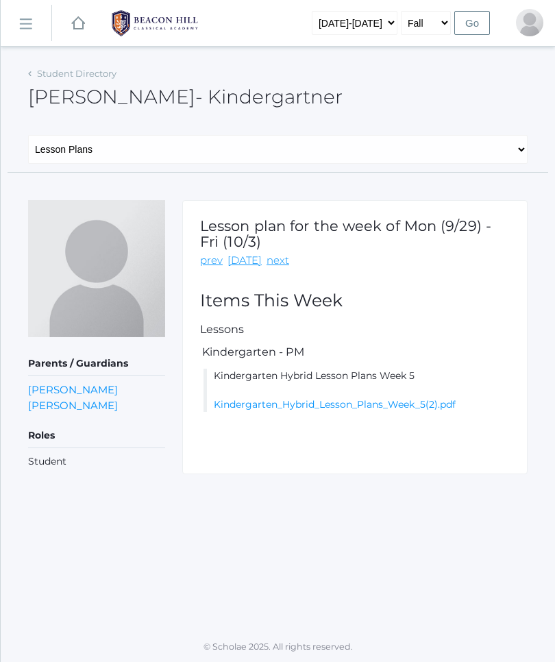 This screenshot has width=555, height=662. What do you see at coordinates (269, 97) in the screenshot?
I see `span: - Kindergartner` at bounding box center [269, 97].